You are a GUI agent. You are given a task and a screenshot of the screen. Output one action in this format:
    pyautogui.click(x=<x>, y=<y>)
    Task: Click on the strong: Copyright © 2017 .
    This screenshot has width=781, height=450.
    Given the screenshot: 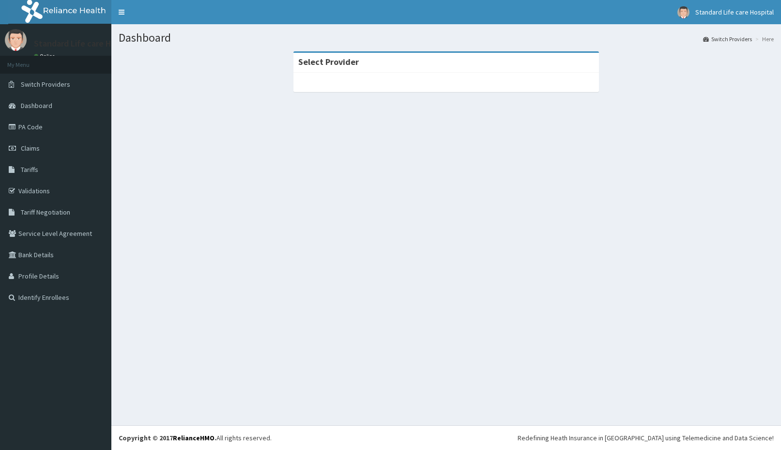 What is the action you would take?
    pyautogui.click(x=168, y=438)
    